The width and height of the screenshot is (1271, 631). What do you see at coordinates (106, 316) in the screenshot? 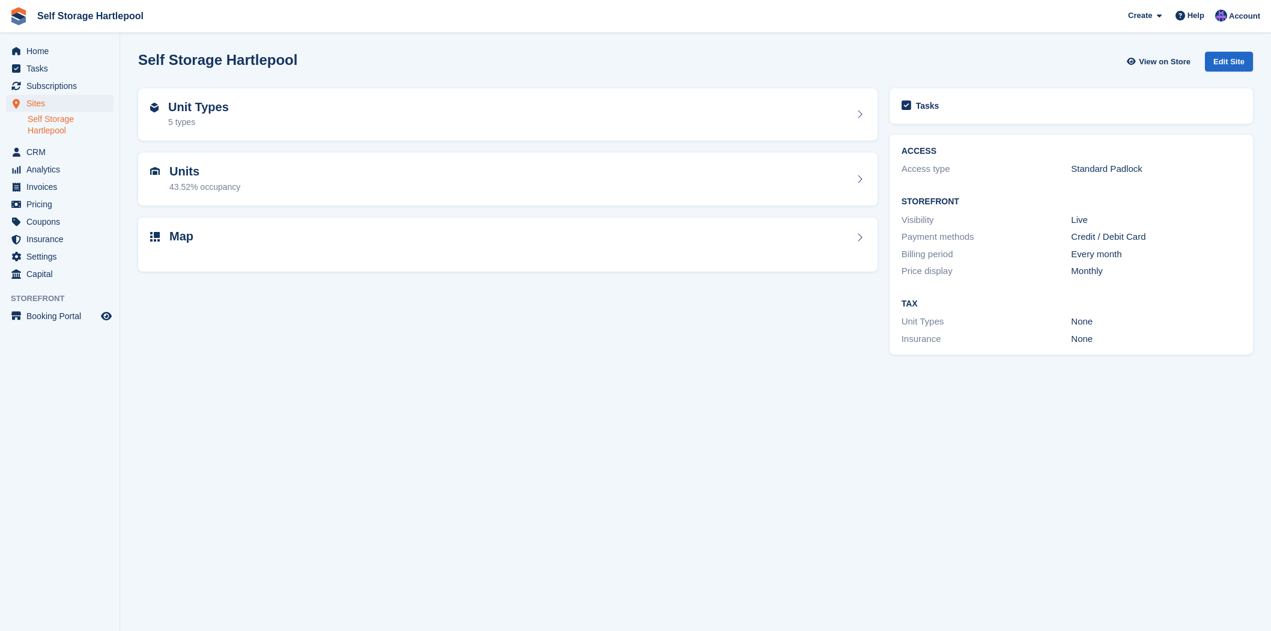
I see `a: Preview store` at bounding box center [106, 316].